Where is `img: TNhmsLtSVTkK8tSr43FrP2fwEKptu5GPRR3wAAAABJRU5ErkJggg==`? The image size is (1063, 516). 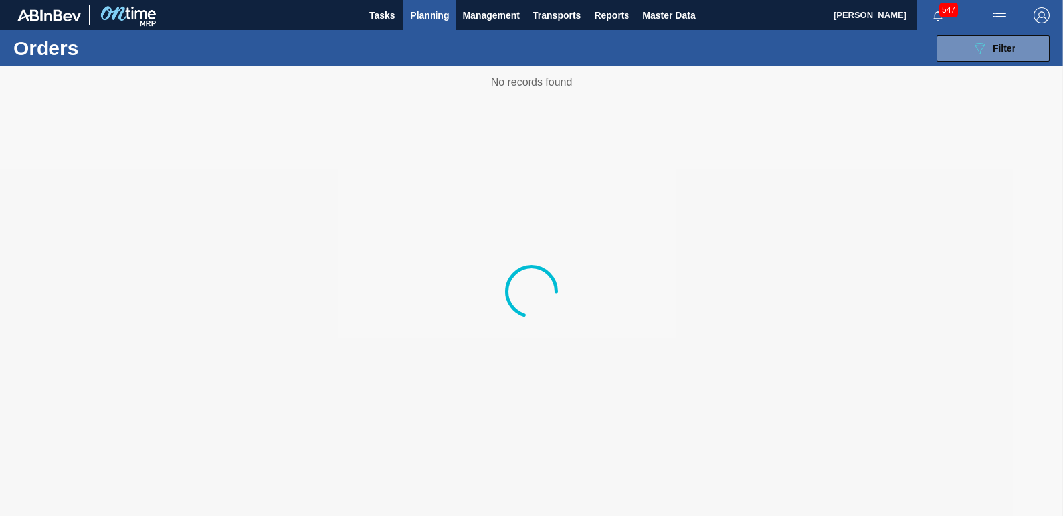 img: TNhmsLtSVTkK8tSr43FrP2fwEKptu5GPRR3wAAAABJRU5ErkJggg== is located at coordinates (49, 15).